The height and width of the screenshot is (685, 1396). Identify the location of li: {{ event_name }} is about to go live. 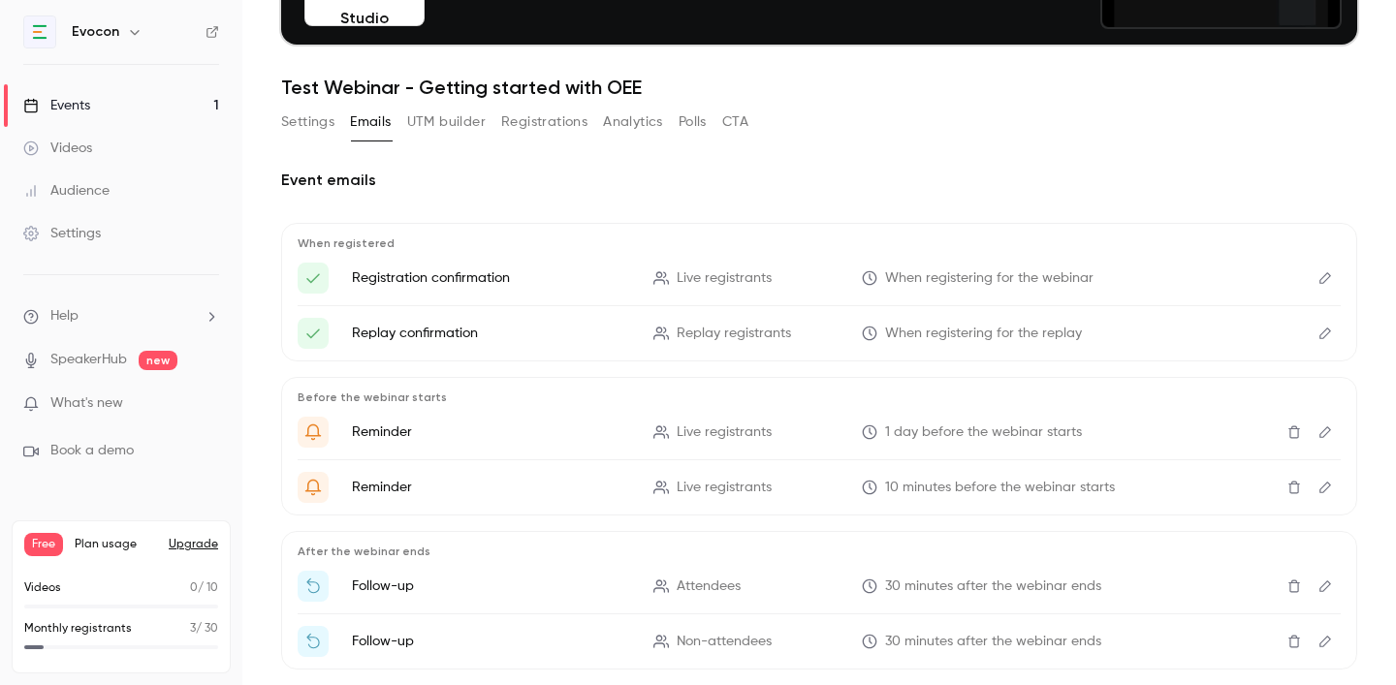
(819, 488).